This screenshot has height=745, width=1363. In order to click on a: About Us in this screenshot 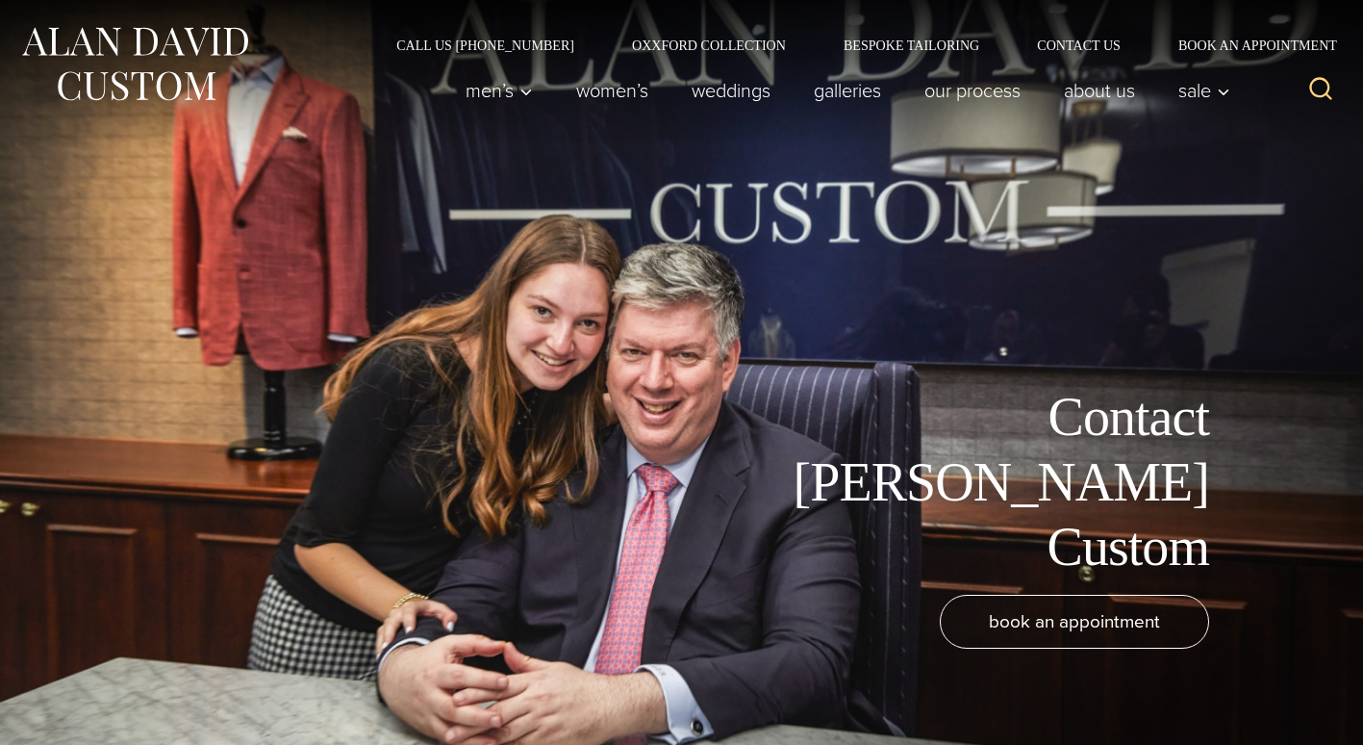, I will do `click(1100, 90)`.